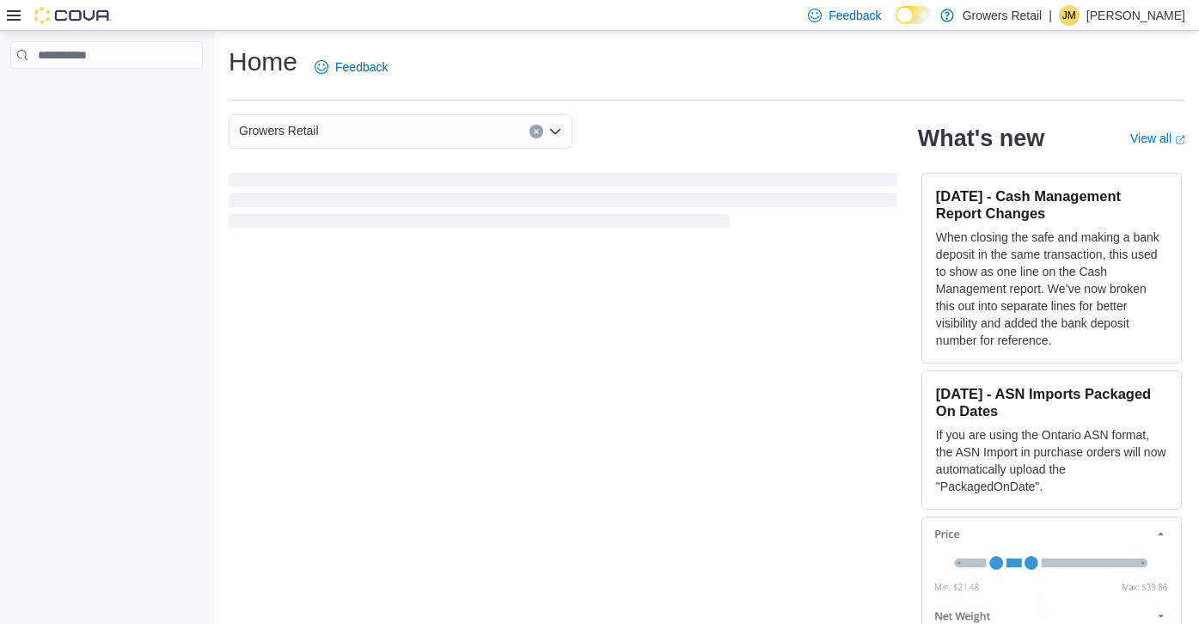 This screenshot has width=1199, height=624. I want to click on a: View allExternal link, so click(1158, 138).